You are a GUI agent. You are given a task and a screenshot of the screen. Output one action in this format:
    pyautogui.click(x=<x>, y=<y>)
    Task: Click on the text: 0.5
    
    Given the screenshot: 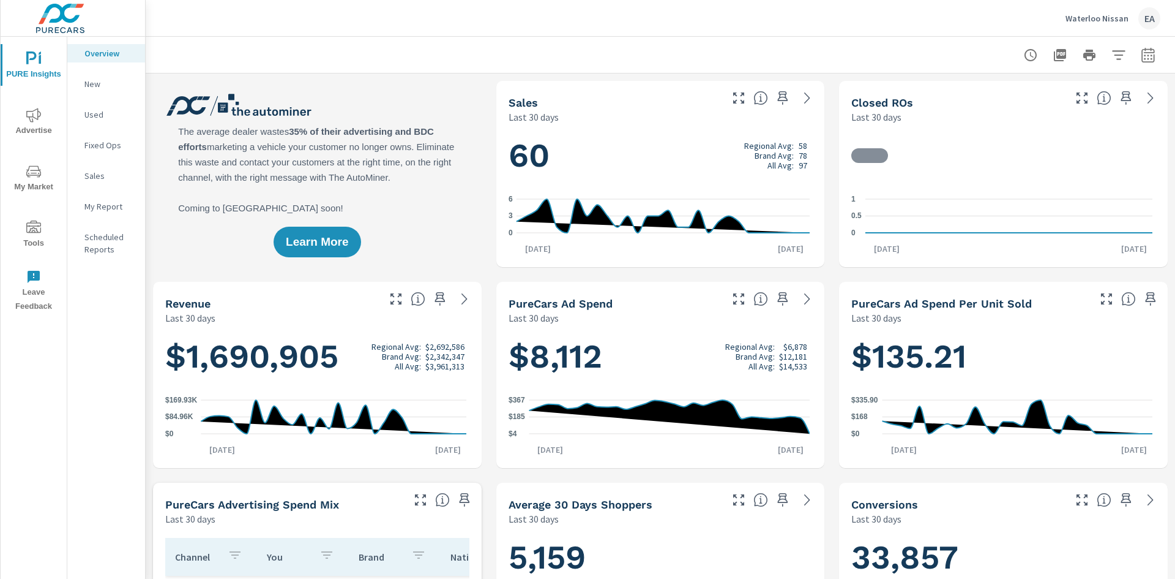 What is the action you would take?
    pyautogui.click(x=856, y=216)
    